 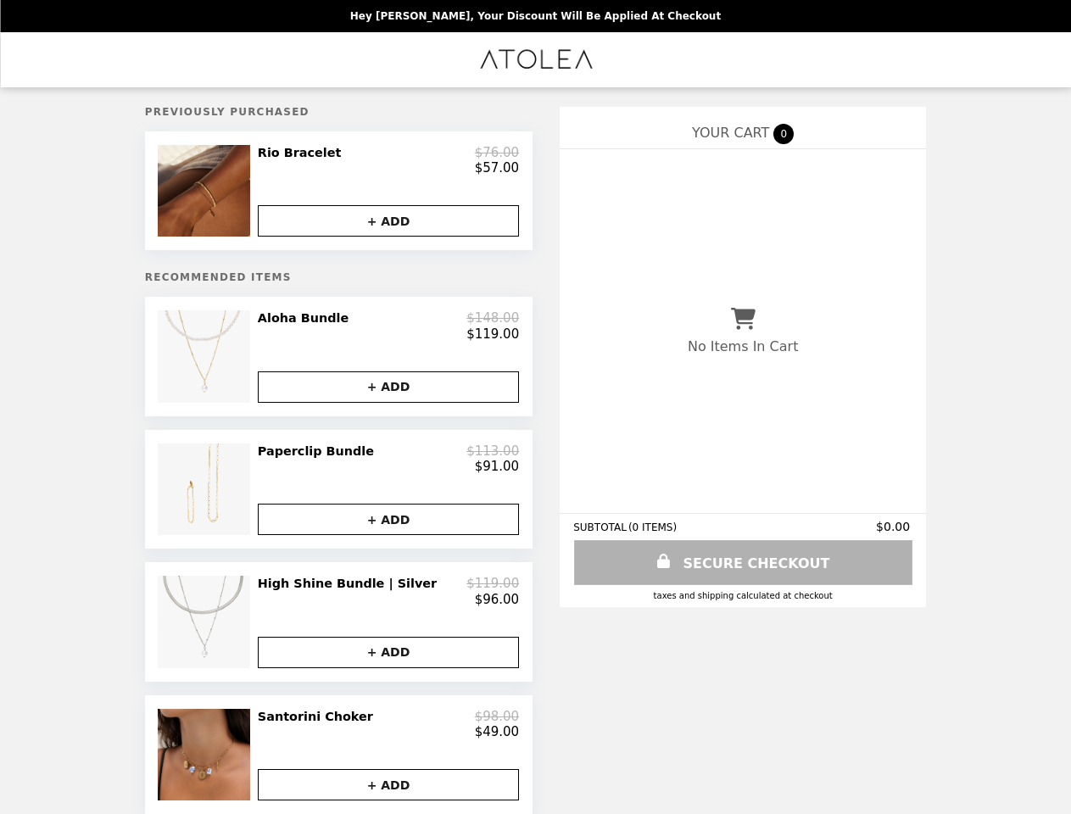 I want to click on p: $96.00, so click(x=497, y=599).